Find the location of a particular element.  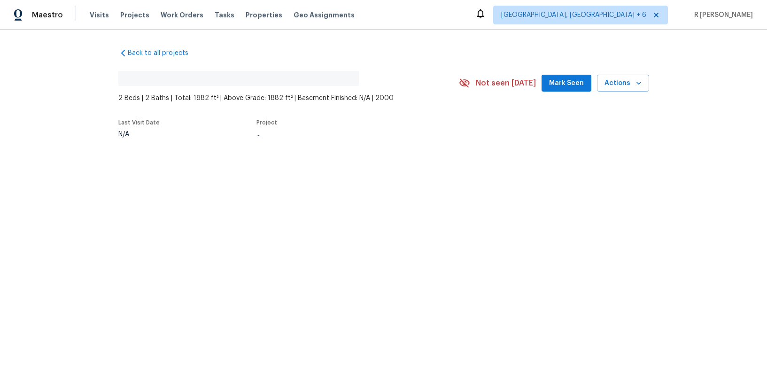

span: Tasks is located at coordinates (225, 15).